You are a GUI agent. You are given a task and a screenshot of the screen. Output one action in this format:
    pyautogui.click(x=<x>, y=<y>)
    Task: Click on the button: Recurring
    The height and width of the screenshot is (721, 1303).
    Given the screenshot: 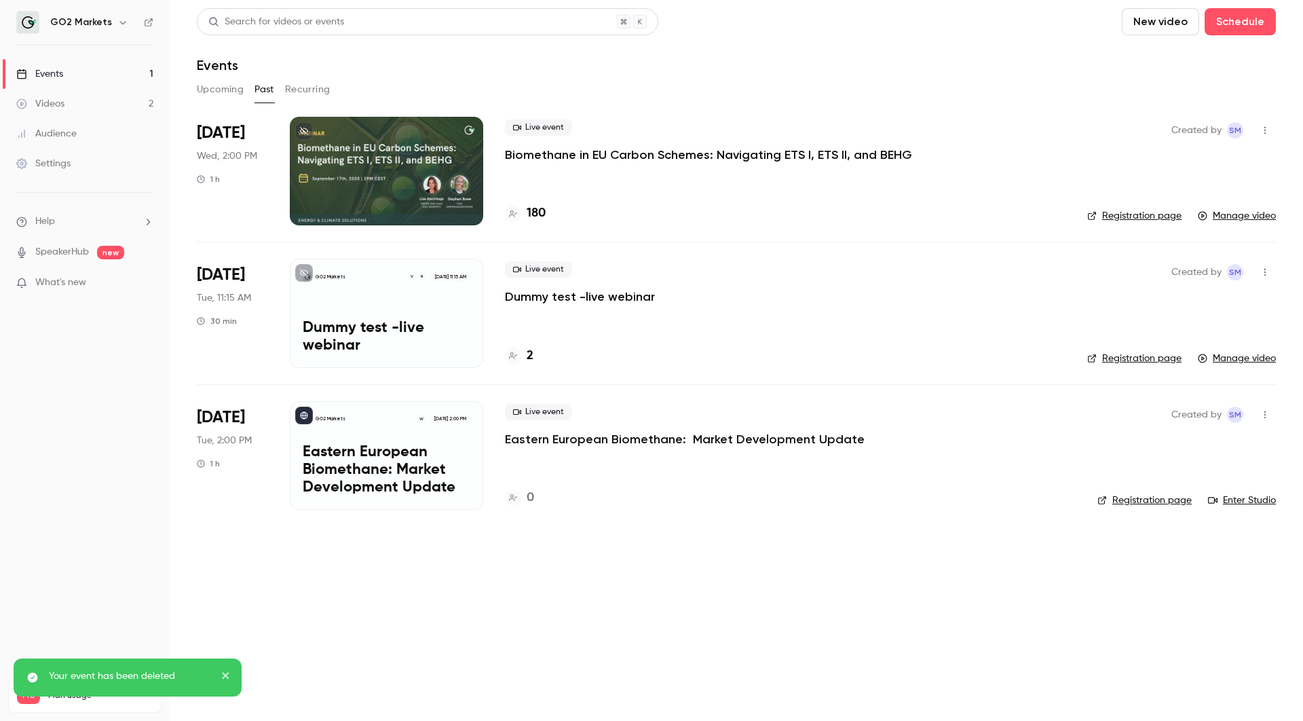 What is the action you would take?
    pyautogui.click(x=307, y=90)
    